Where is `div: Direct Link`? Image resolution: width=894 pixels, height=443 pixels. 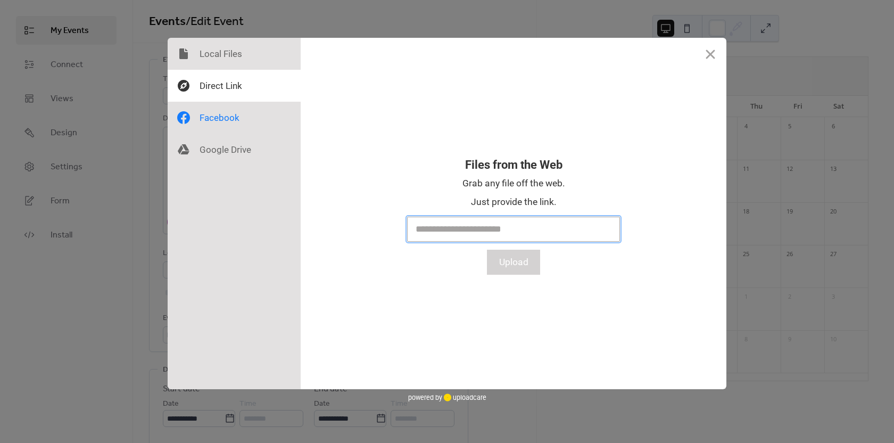 div: Direct Link is located at coordinates (234, 86).